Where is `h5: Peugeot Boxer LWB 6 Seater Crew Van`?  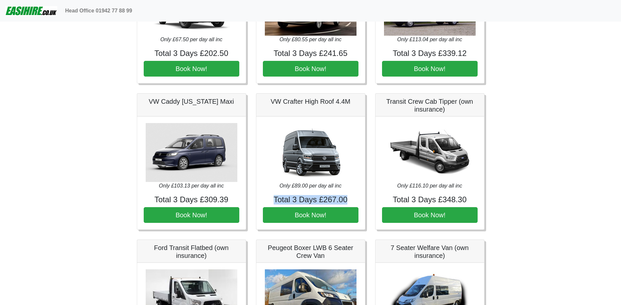 h5: Peugeot Boxer LWB 6 Seater Crew Van is located at coordinates (310, 252).